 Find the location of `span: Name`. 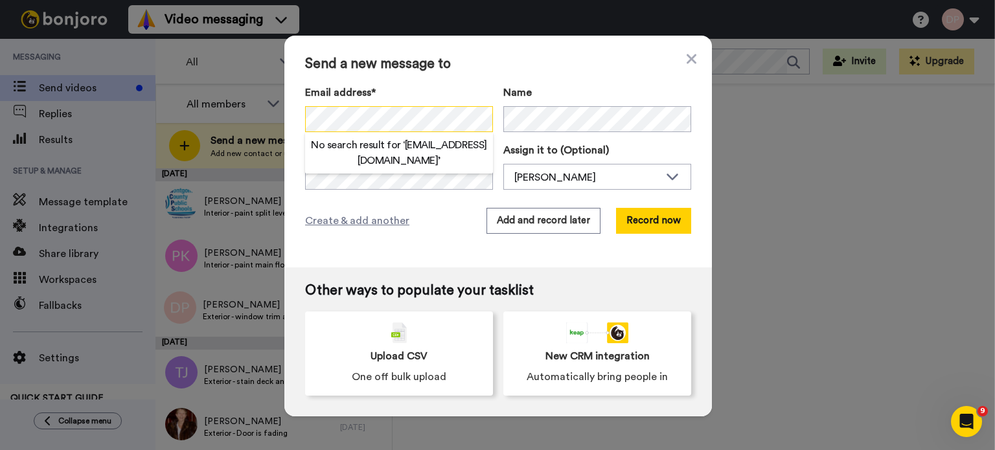

span: Name is located at coordinates (517, 93).